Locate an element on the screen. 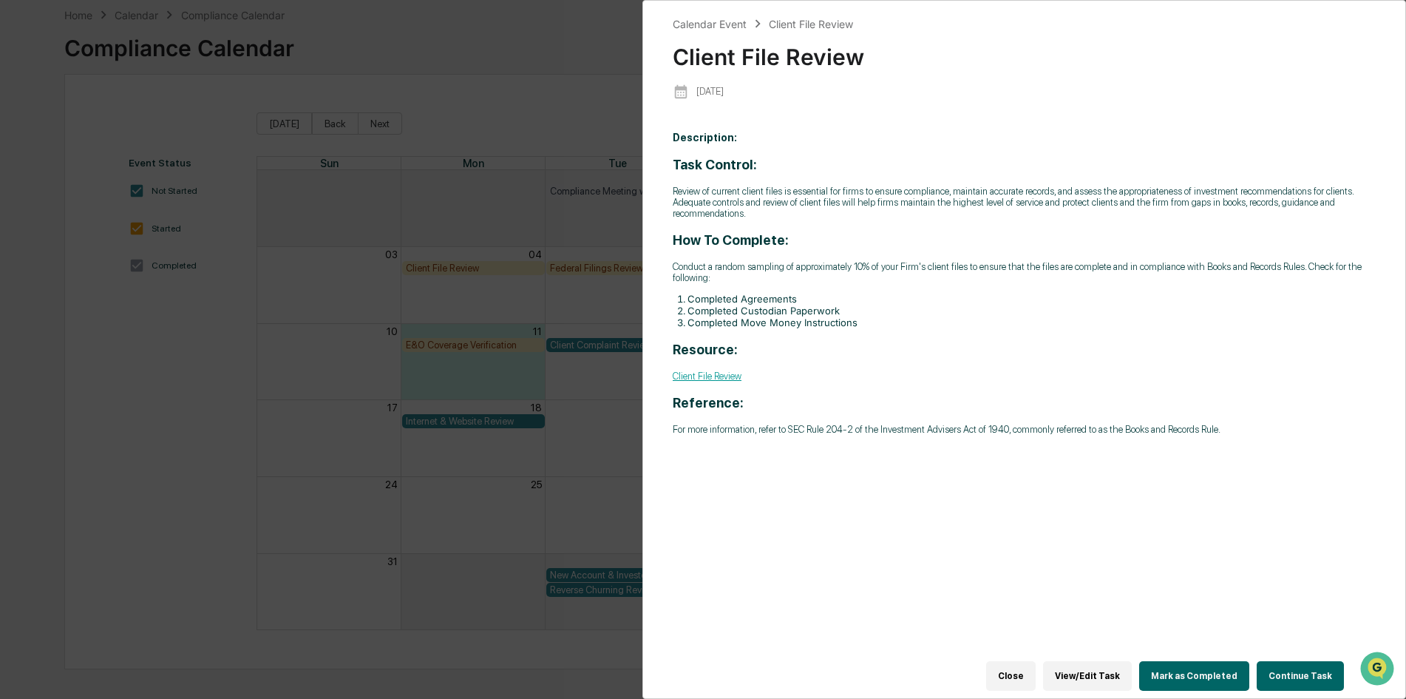  button: Start new chat is located at coordinates (260, 126).